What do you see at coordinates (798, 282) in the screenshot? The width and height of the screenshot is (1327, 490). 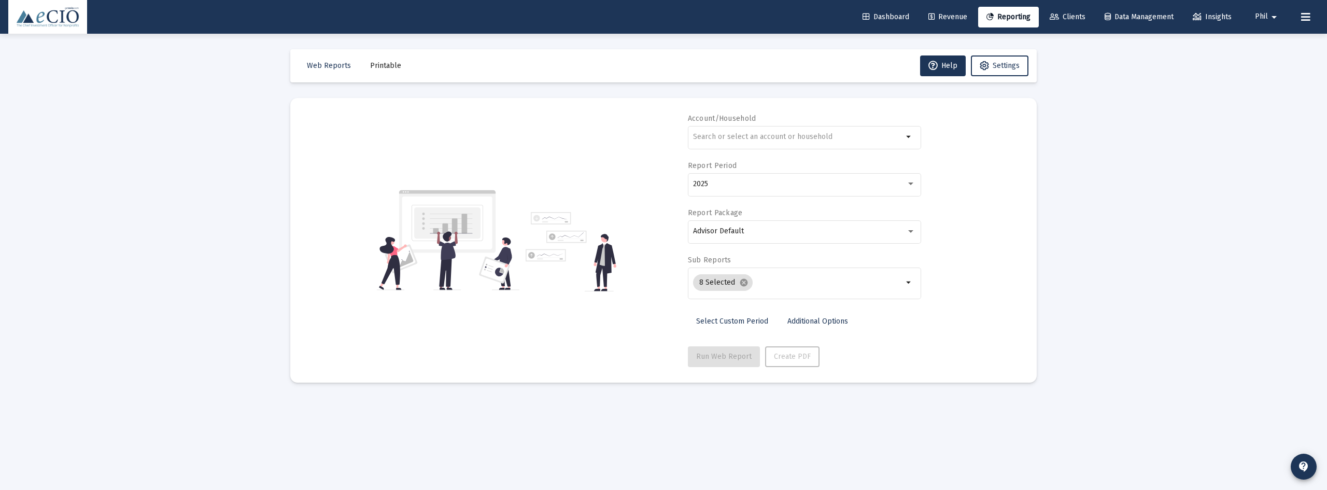 I see `mat-chip-list: Selection` at bounding box center [798, 282].